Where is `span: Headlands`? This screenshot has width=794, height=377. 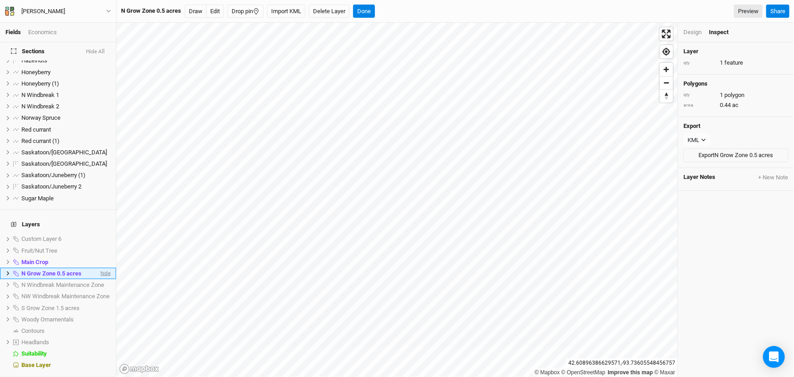
span: Headlands is located at coordinates (35, 342).